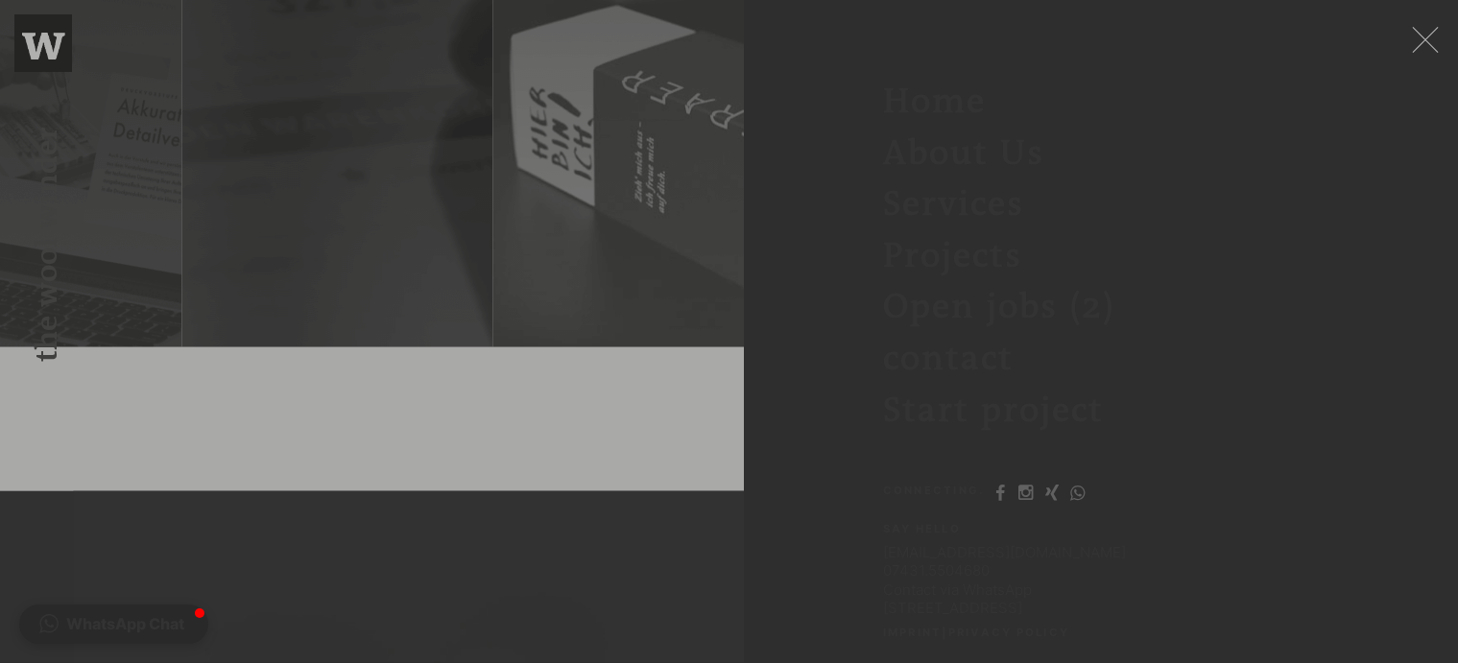  I want to click on font: Projects, so click(952, 256).